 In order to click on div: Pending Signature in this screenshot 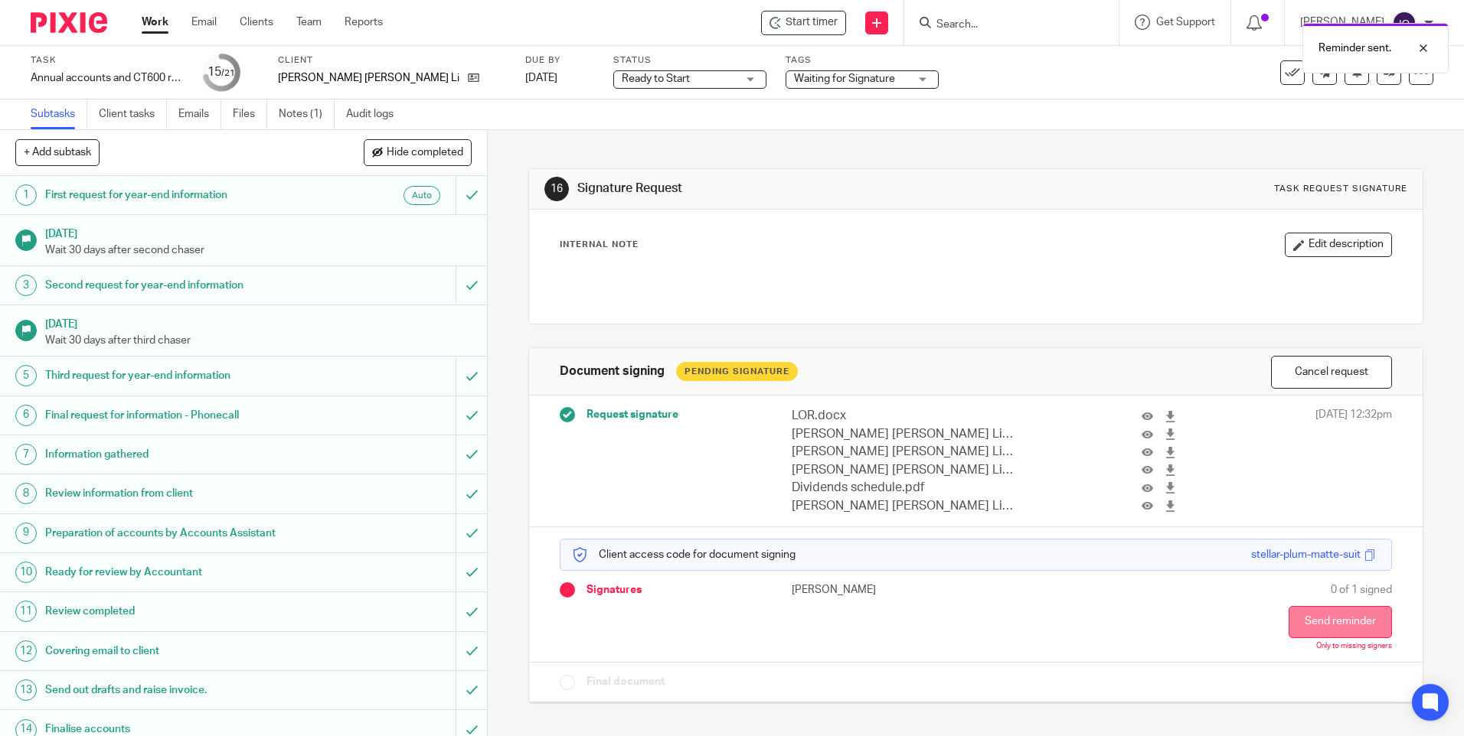, I will do `click(736, 371)`.